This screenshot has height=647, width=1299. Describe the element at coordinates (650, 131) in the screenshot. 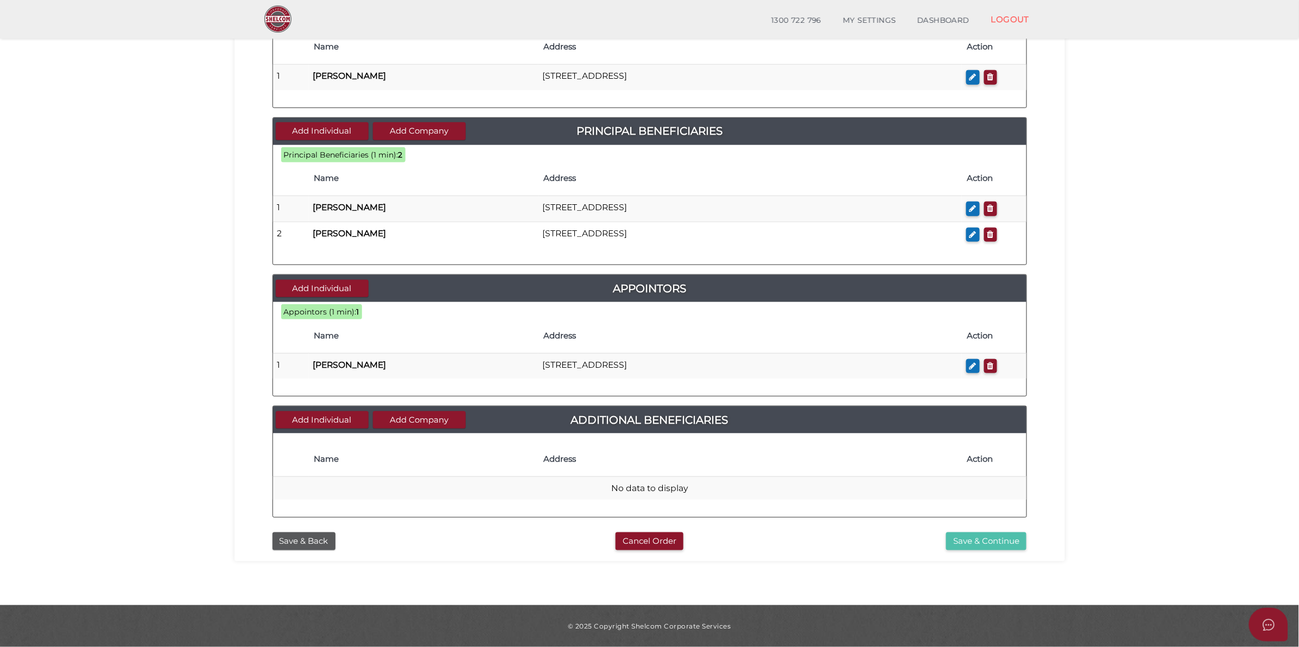

I see `a: Principal Beneficiaries` at that location.